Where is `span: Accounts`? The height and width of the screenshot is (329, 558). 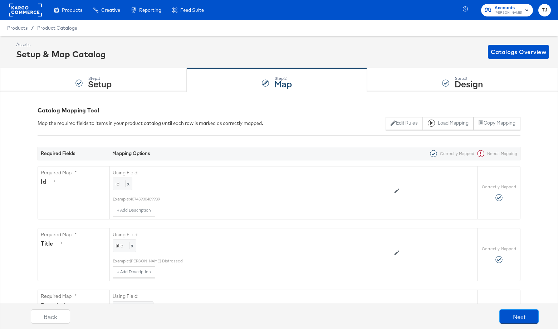
span: Accounts is located at coordinates (509, 8).